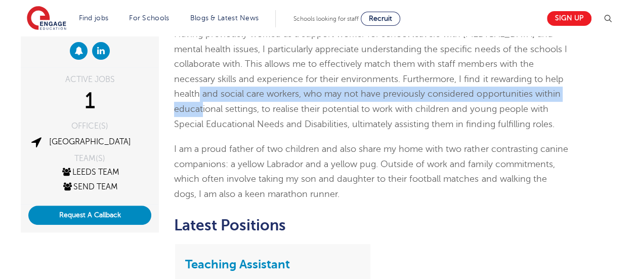  What do you see at coordinates (90, 158) in the screenshot?
I see `div: TEAM(S)` at bounding box center [90, 158].